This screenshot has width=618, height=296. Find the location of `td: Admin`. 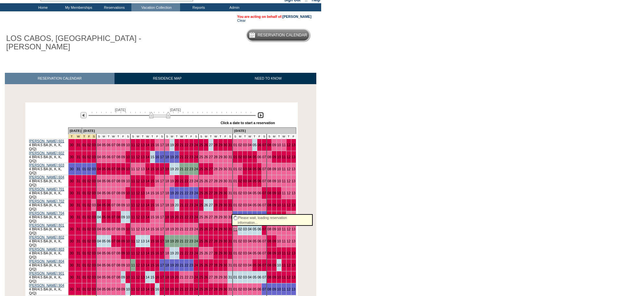

td: Admin is located at coordinates (234, 7).